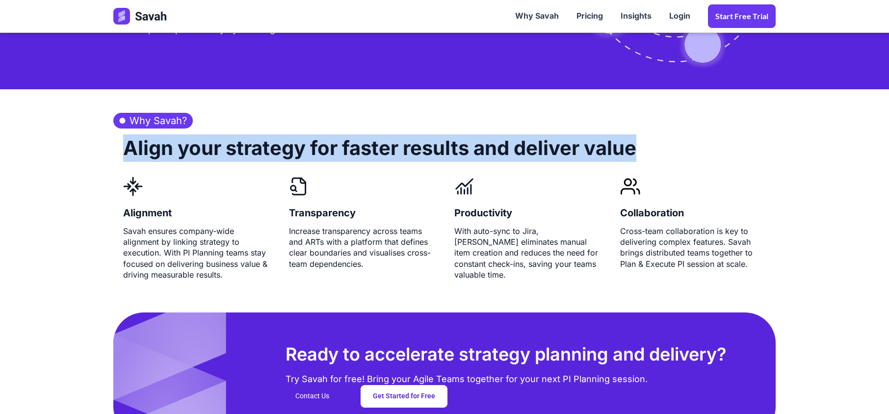 This screenshot has width=889, height=414. What do you see at coordinates (506, 354) in the screenshot?
I see `h2: Ready to accelerate strategy planning and delivery?` at bounding box center [506, 354].